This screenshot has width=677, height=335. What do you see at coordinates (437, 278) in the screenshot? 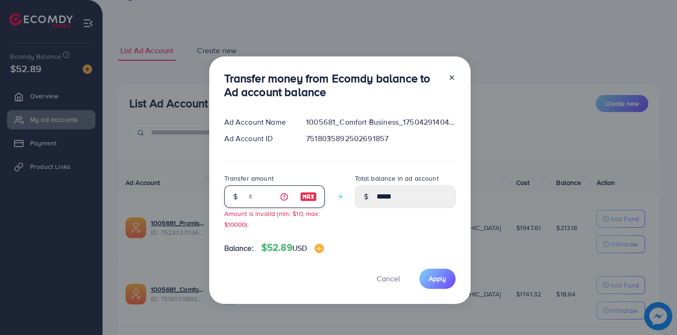
I see `button: Apply` at bounding box center [437, 278].